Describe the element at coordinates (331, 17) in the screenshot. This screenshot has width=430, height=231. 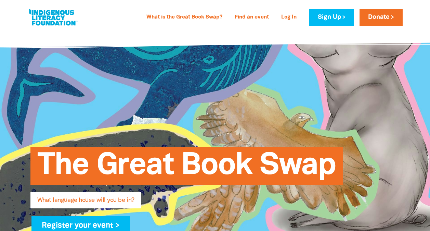
I see `a: Sign Up` at that location.